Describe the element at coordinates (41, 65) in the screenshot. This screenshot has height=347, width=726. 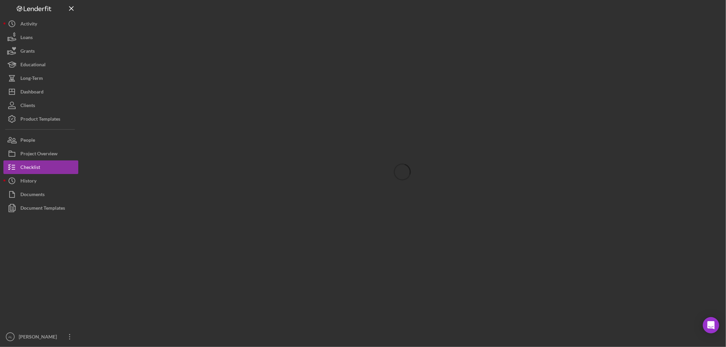
I see `a: Educational` at that location.